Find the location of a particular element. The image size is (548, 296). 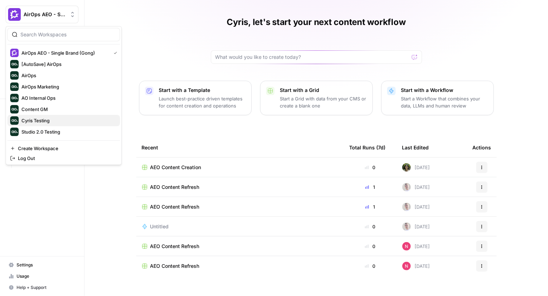

span: Help + Support is located at coordinates (46, 287).